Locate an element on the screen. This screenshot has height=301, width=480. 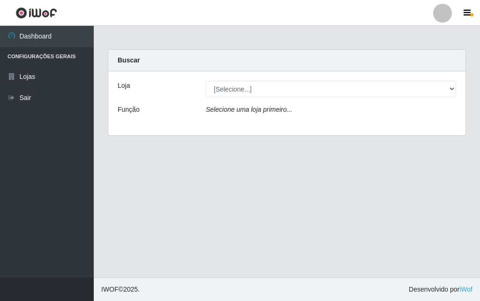
strong: Buscar is located at coordinates (129, 60).